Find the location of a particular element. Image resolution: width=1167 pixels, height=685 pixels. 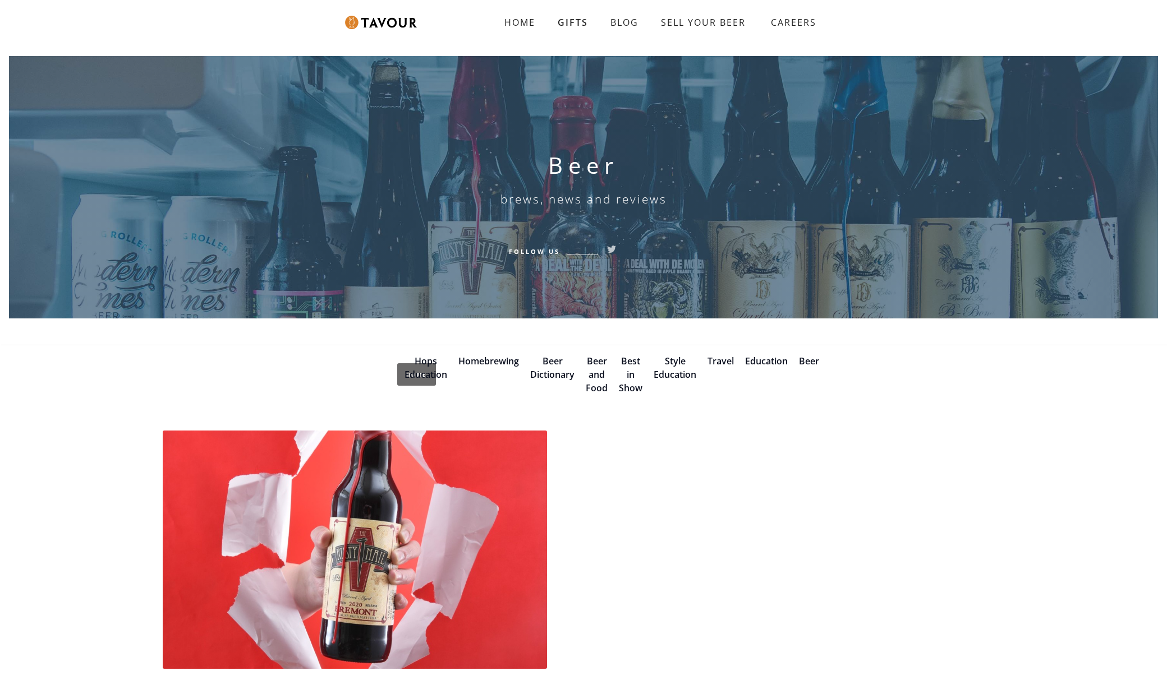

a: Beer Dictionary is located at coordinates (552, 368).